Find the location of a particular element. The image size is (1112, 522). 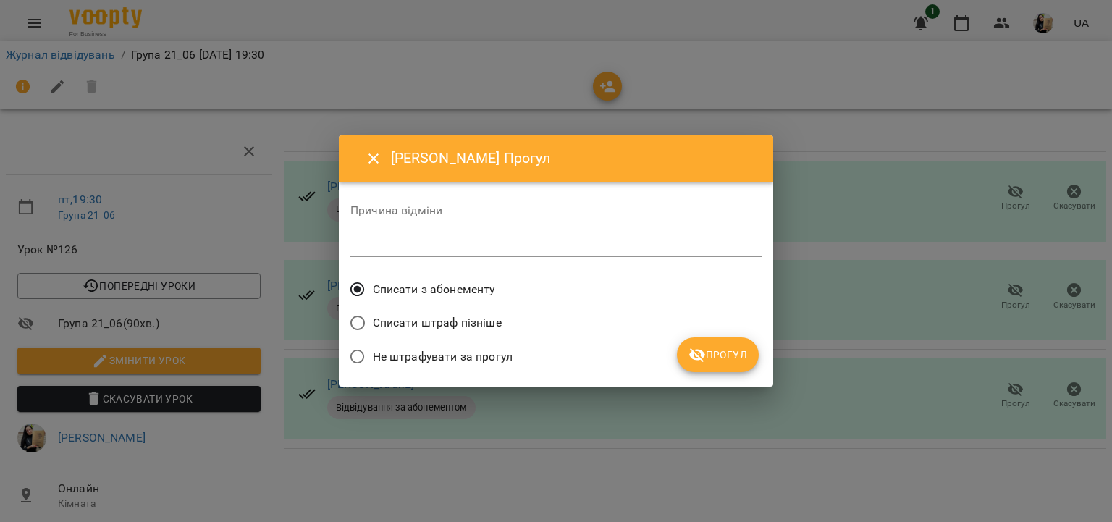

button: Прогул is located at coordinates (717, 355).